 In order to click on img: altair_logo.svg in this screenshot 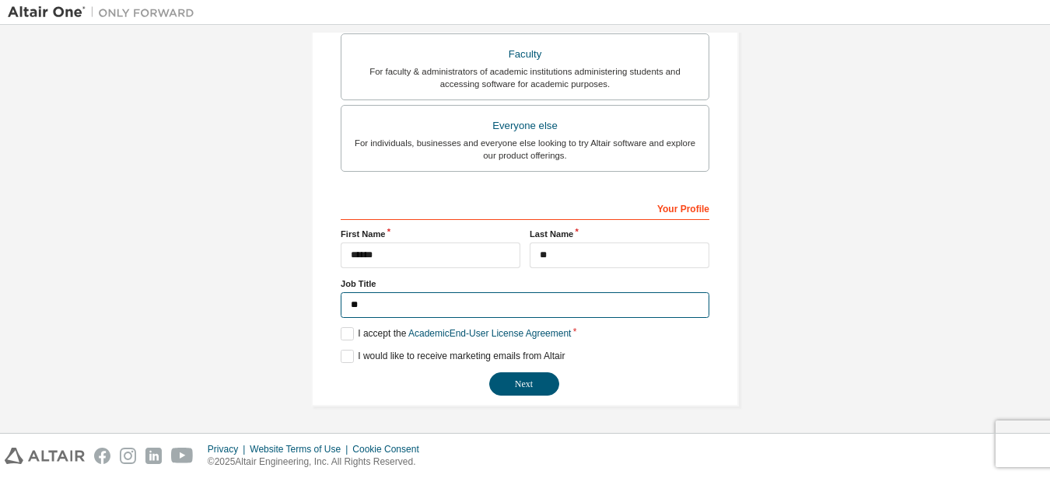, I will do `click(44, 456)`.